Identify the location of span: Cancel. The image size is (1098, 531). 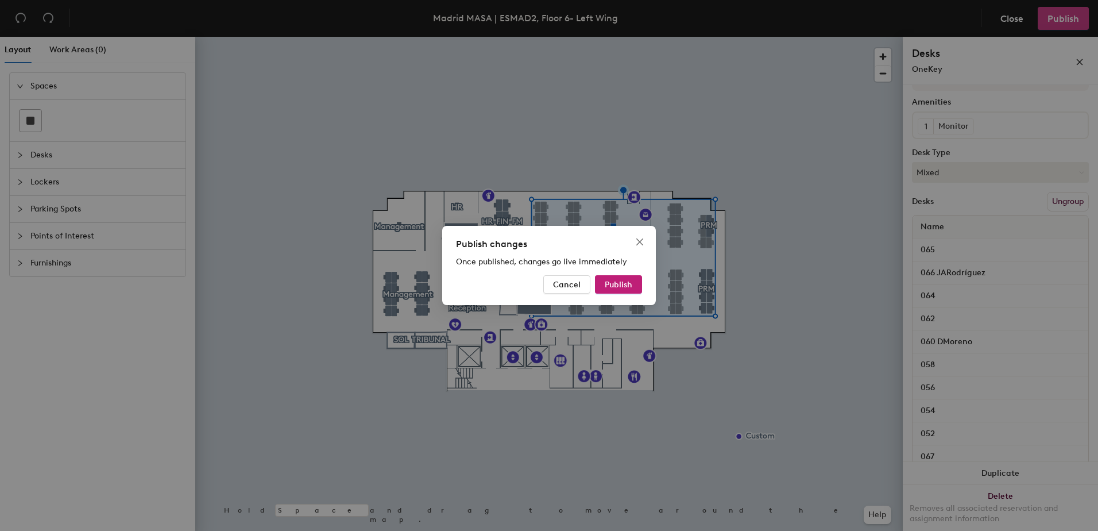
(567, 284).